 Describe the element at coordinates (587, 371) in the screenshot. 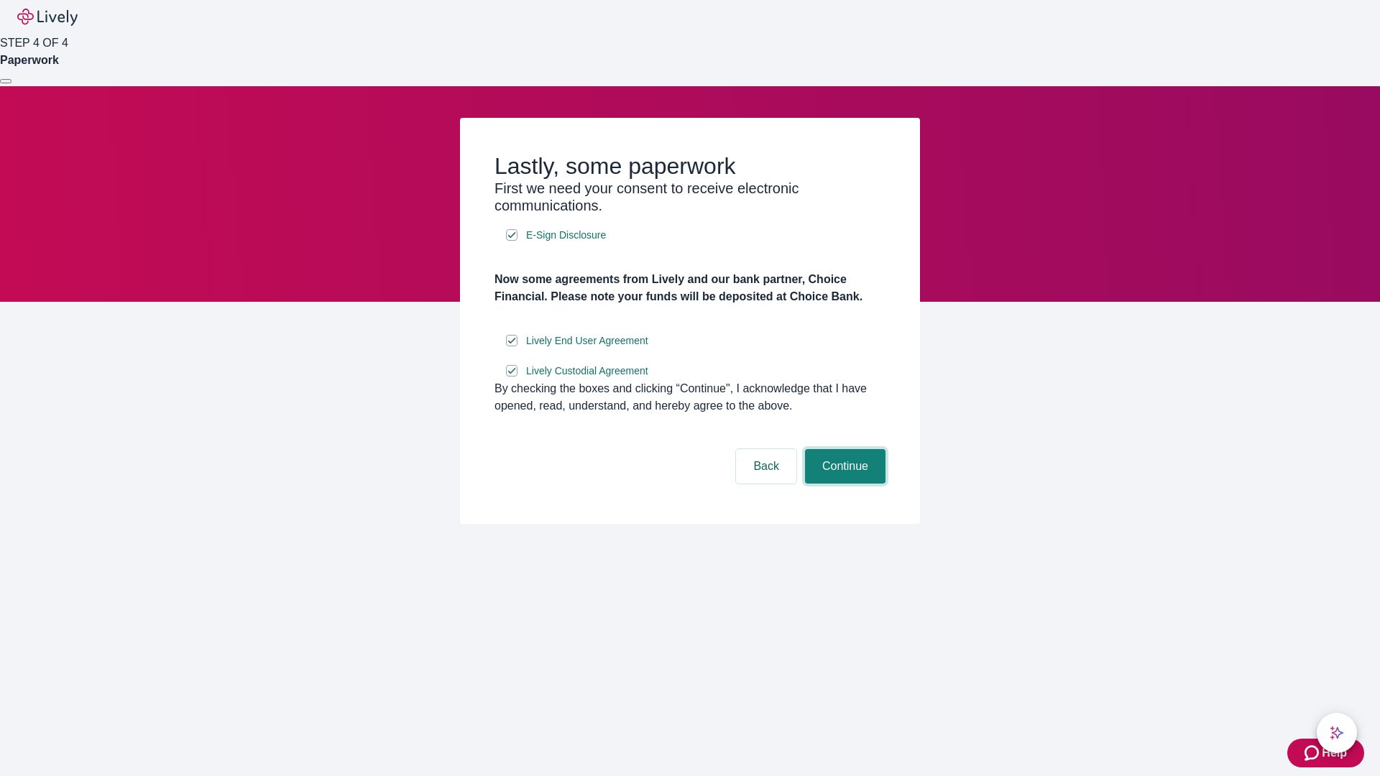

I see `span: Lively Custodial Agreement` at that location.